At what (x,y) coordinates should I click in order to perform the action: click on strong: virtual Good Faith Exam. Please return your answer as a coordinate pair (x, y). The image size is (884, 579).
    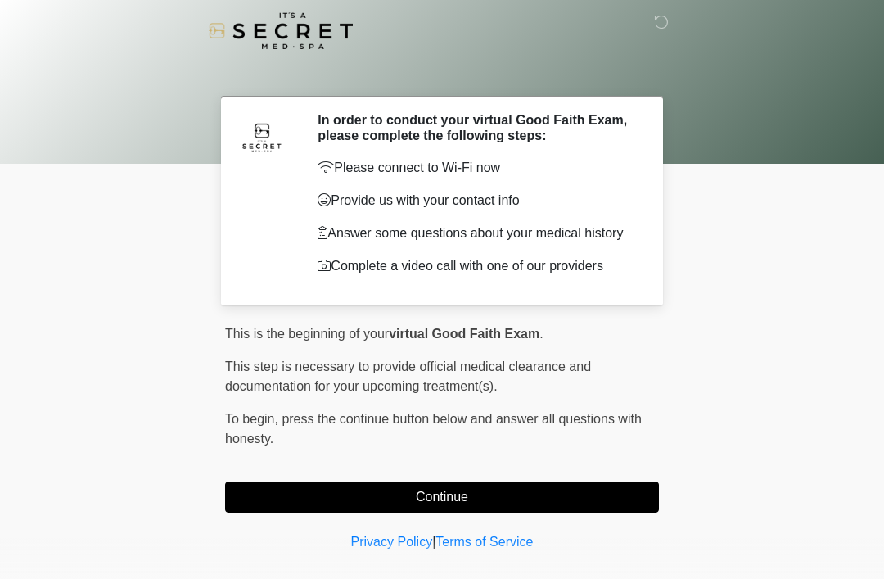
    Looking at the image, I should click on (464, 333).